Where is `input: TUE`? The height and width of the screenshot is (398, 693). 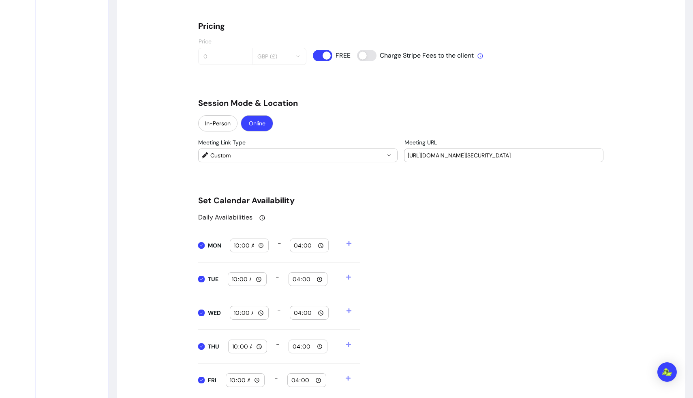
input: TUE is located at coordinates (212, 279).